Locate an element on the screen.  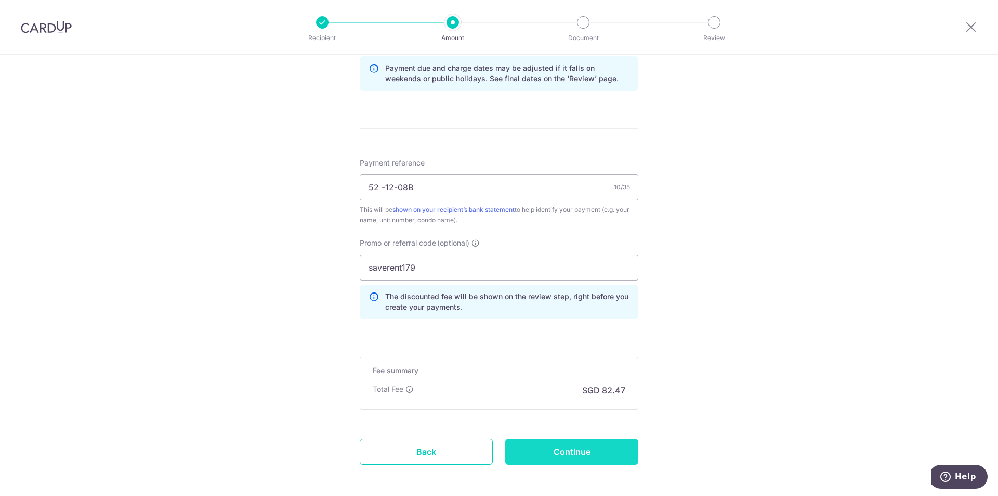
p: Amount is located at coordinates (453, 38).